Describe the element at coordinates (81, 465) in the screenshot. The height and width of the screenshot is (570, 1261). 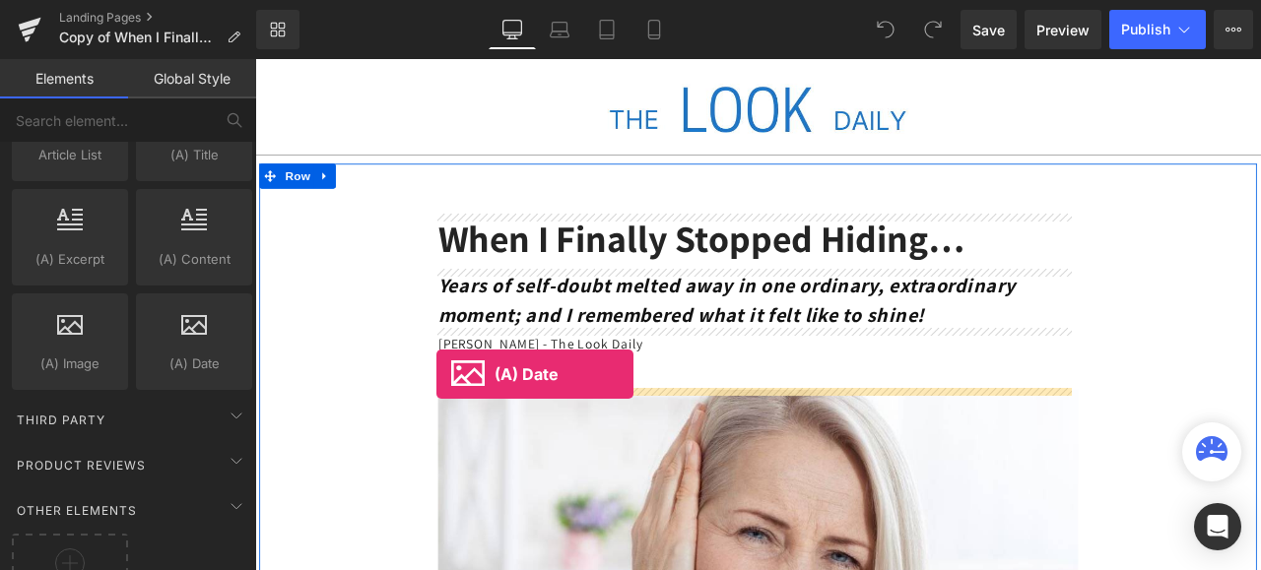
I see `span: Product Reviews` at that location.